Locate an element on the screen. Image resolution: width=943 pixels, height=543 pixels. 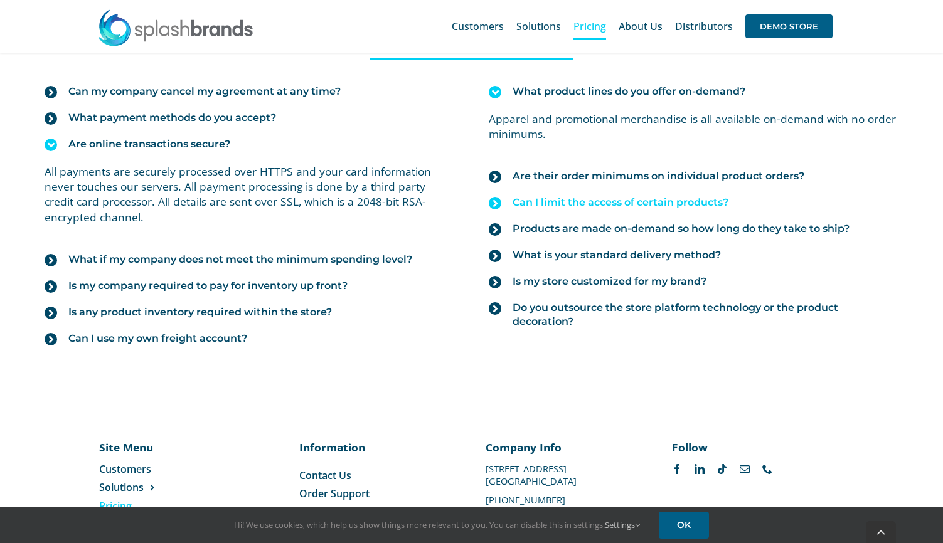
a: Do you outsource the store platform technology or the product decoration? is located at coordinates (693, 315).